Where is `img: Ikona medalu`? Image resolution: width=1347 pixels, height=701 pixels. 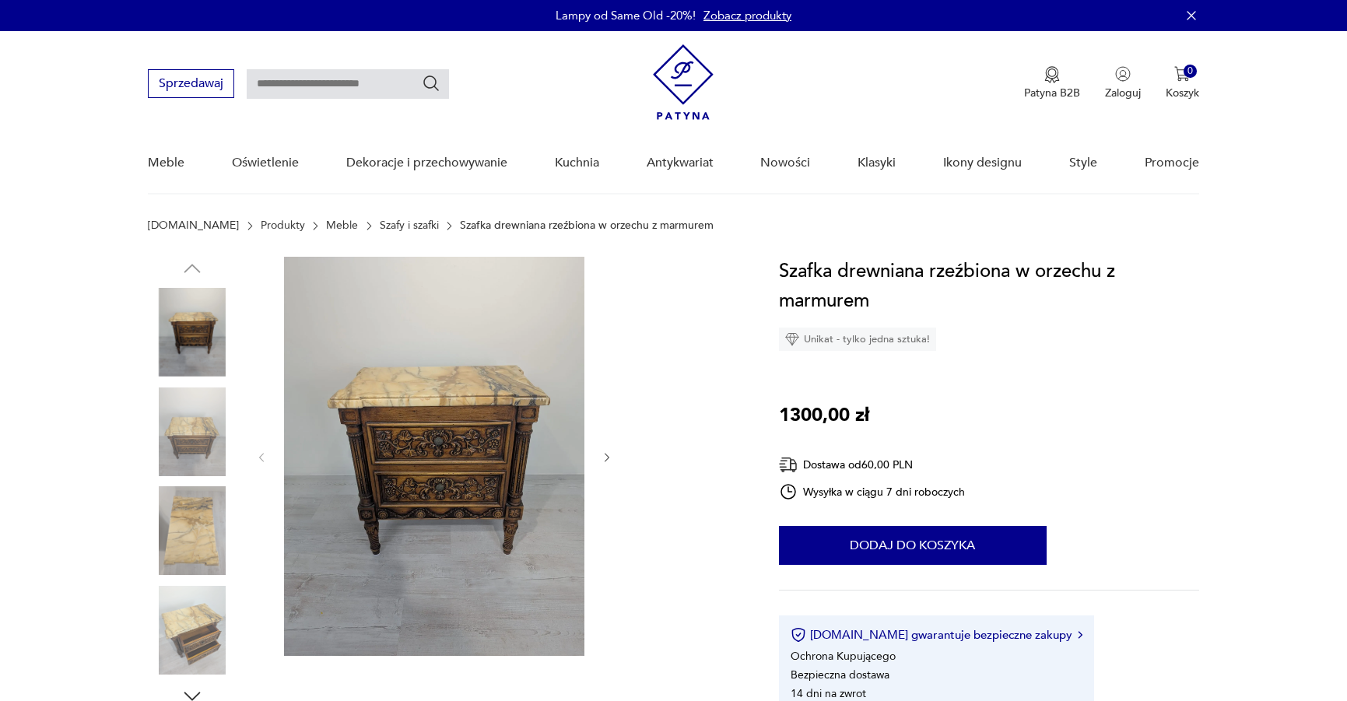 img: Ikona medalu is located at coordinates (1052, 75).